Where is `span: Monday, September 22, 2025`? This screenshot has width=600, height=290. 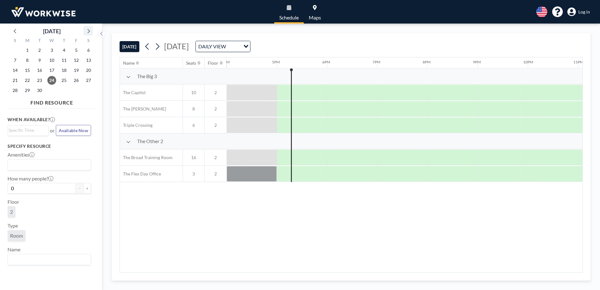 span: Monday, September 22, 2025 is located at coordinates (27, 80).